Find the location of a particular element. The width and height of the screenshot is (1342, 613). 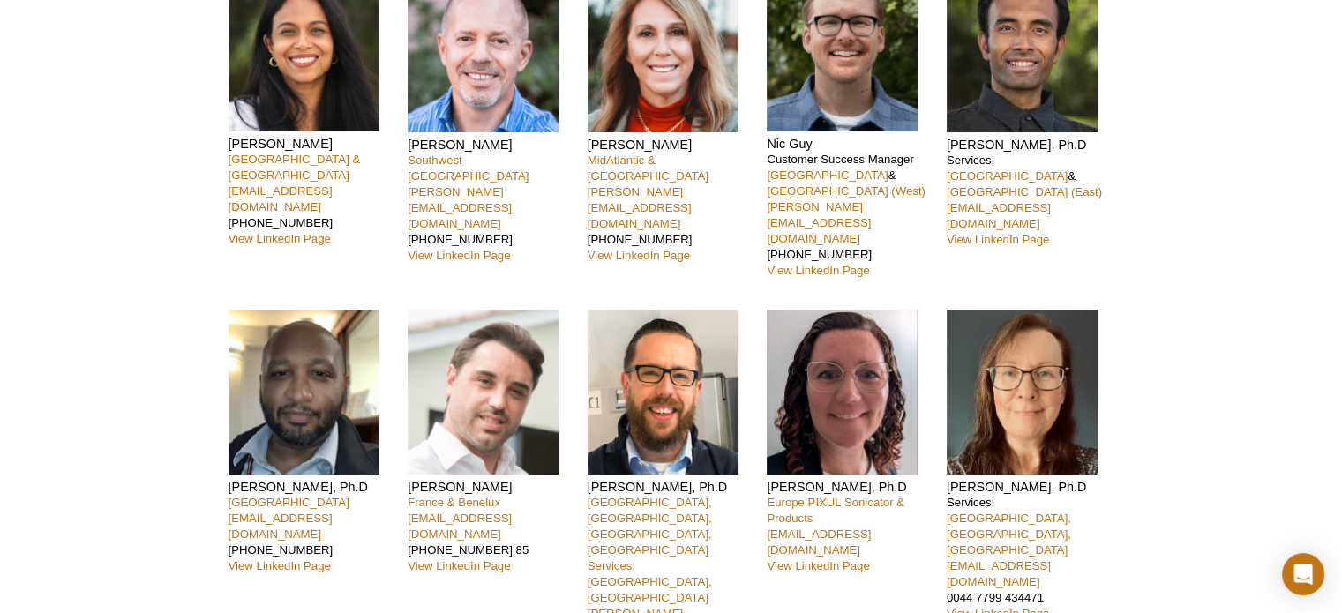

img: Matthias Spiller-Becker headshot is located at coordinates (663, 392).